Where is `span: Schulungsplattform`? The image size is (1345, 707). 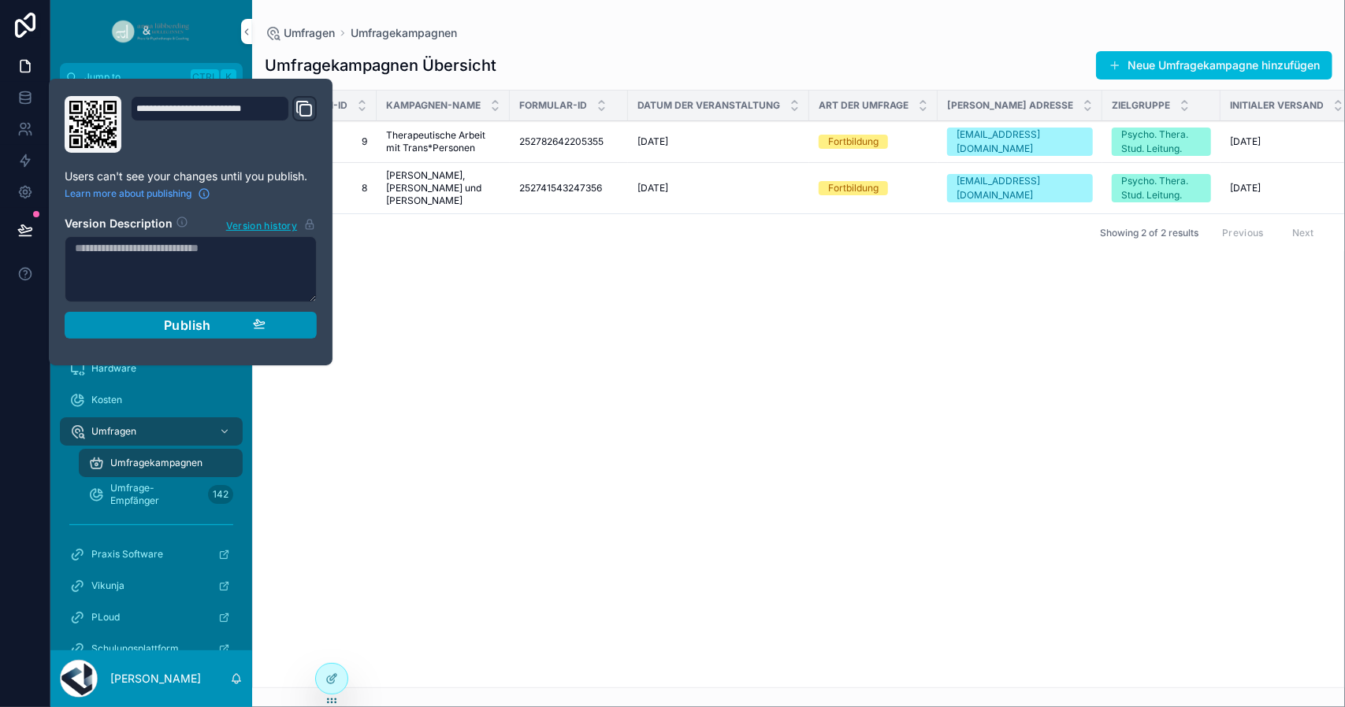
span: Schulungsplattform is located at coordinates (135, 649).